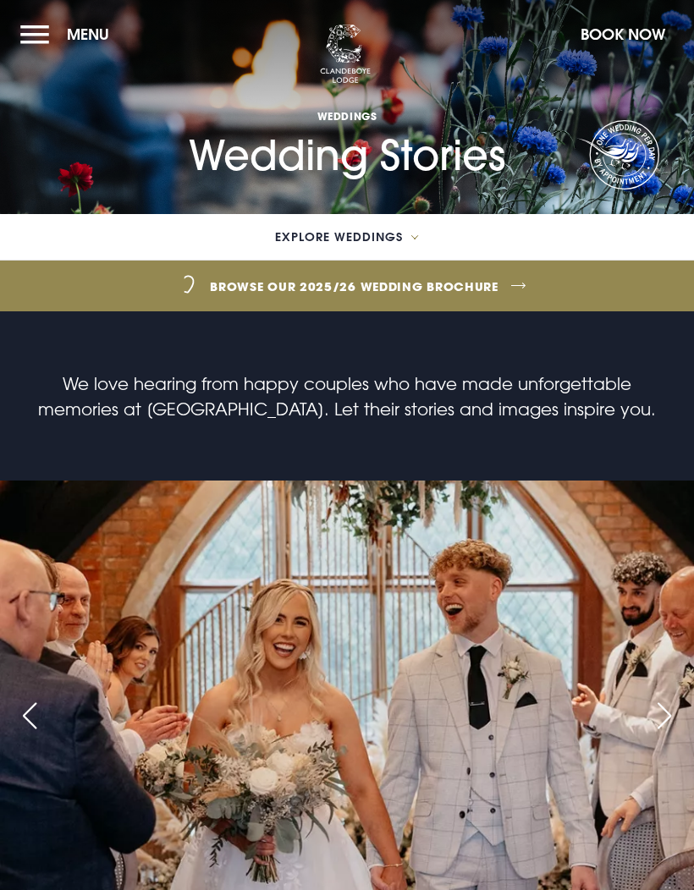 The image size is (694, 890). I want to click on span: Menu, so click(88, 34).